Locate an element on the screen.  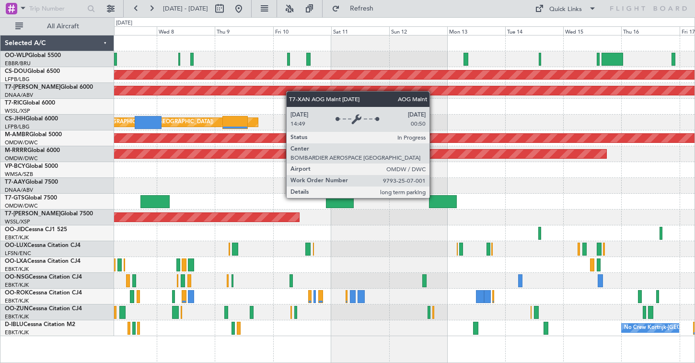
a: CS-DOUGlobal 6500 is located at coordinates (32, 71).